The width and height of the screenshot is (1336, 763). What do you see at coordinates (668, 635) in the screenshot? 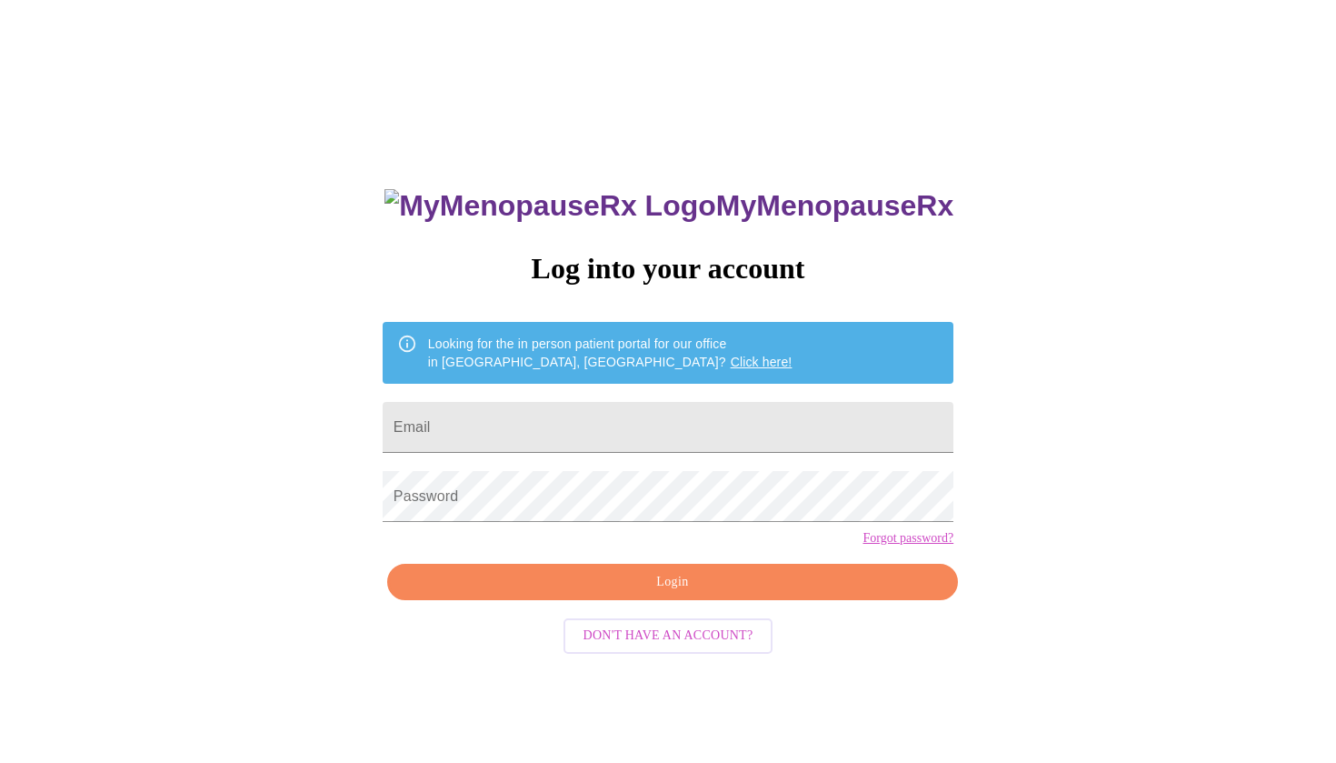
I see `span: Don't have an account?` at bounding box center [668, 635].